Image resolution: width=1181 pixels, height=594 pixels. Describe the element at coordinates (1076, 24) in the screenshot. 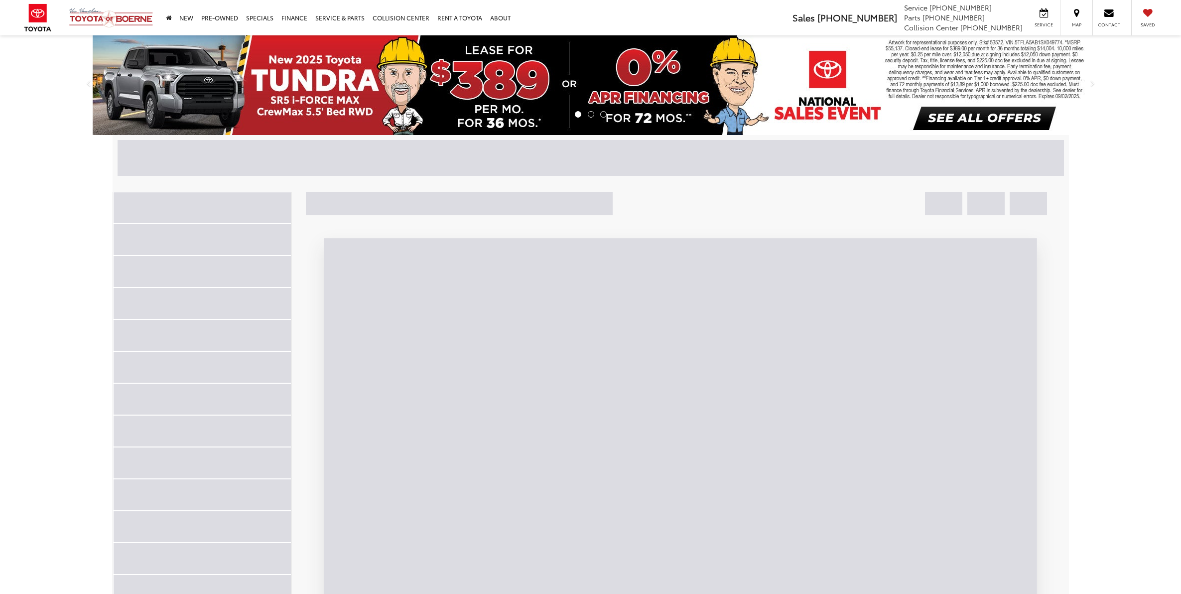

I see `span: Map` at that location.